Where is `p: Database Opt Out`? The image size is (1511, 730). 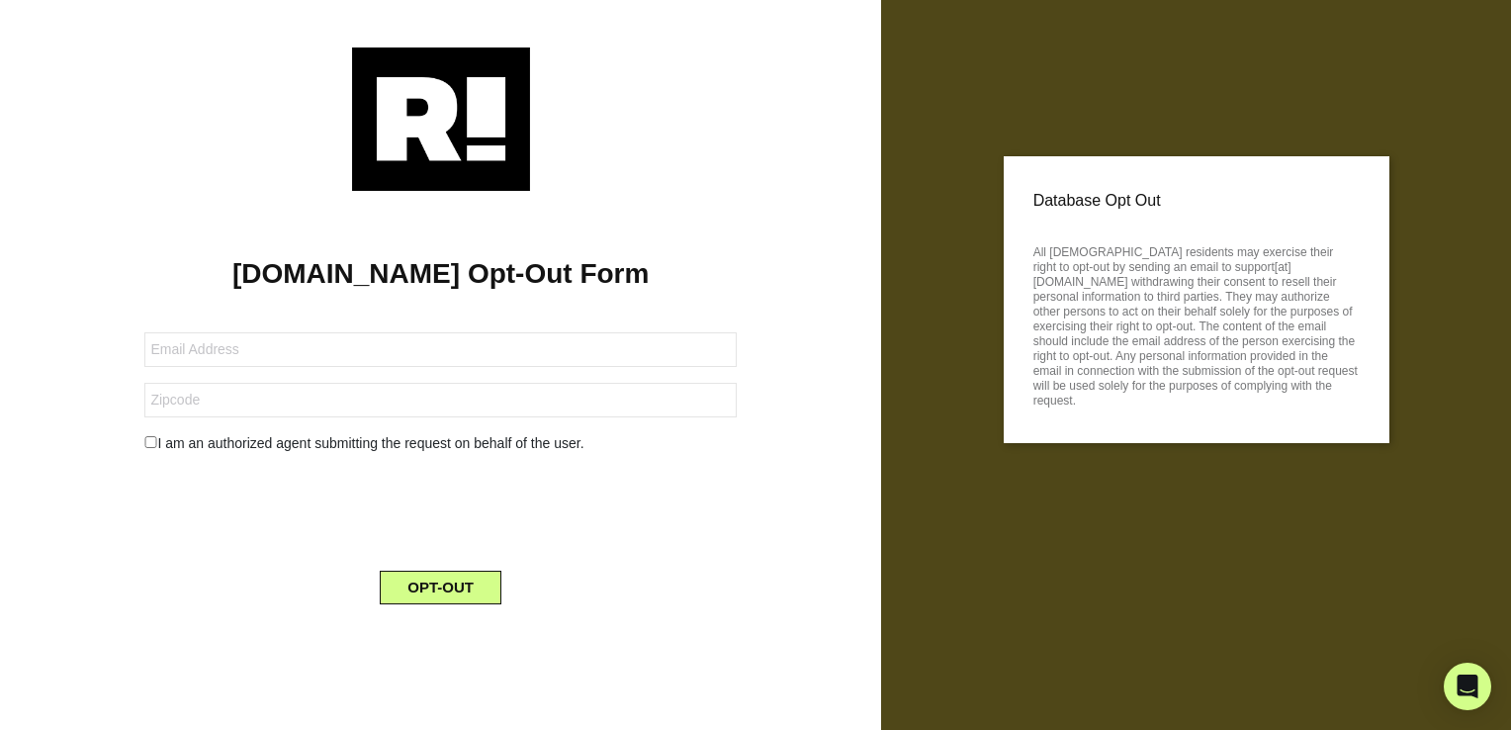 p: Database Opt Out is located at coordinates (1197, 201).